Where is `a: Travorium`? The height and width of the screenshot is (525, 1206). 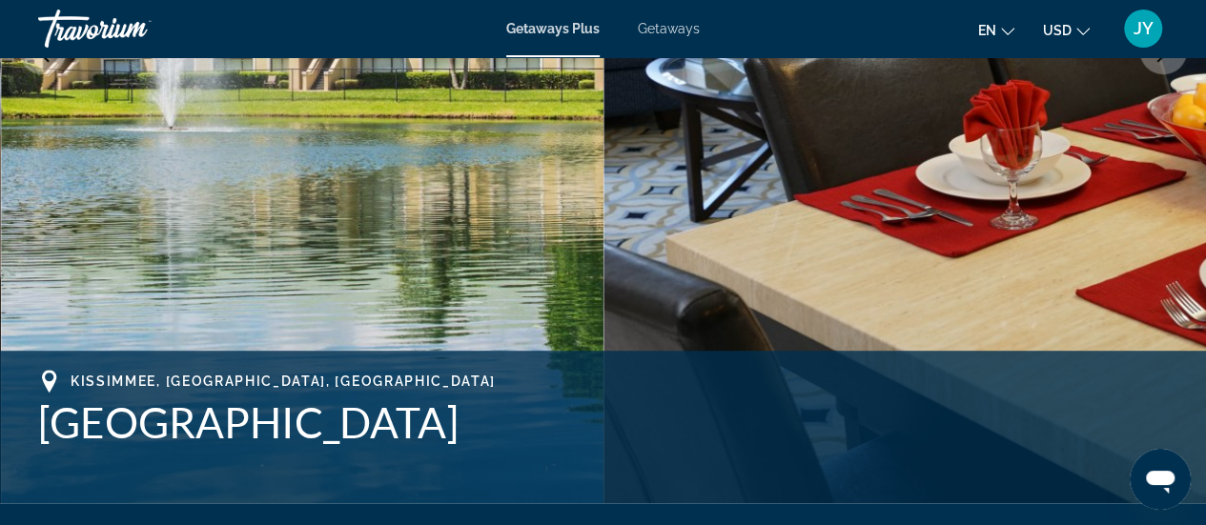
a: Travorium is located at coordinates (133, 29).